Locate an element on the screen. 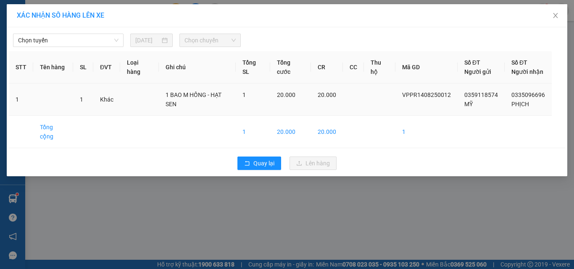 The image size is (574, 269). th: Ghi chú is located at coordinates (197, 67).